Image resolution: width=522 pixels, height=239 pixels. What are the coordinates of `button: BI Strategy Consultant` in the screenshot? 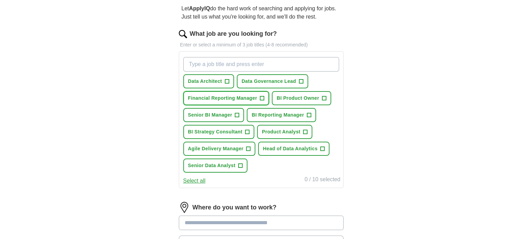 It's located at (219, 132).